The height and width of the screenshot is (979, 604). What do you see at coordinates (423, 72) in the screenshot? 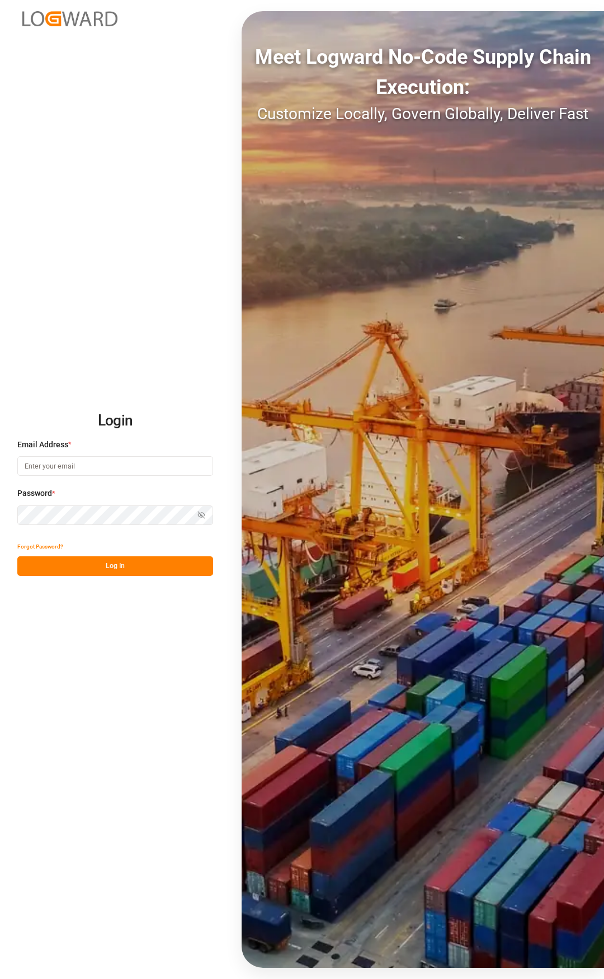
I see `div: Meet Logward No-Code Supply Chain Execution:` at bounding box center [423, 72].